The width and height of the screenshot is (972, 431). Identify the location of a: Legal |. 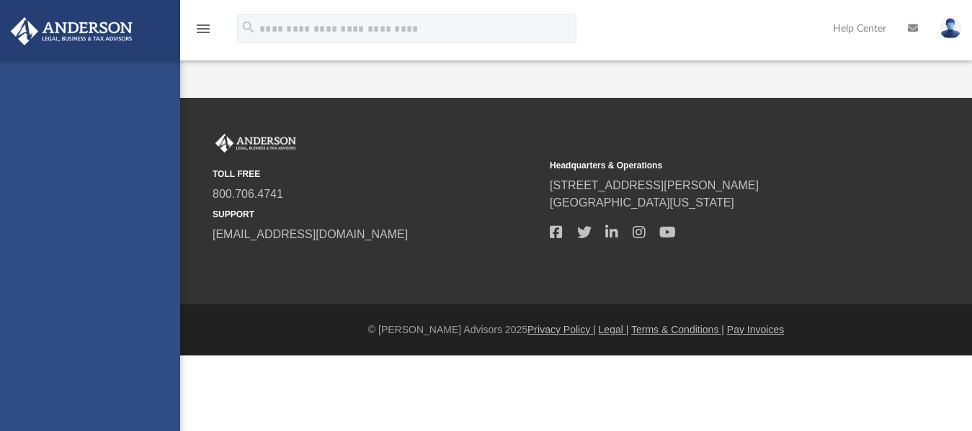
(614, 330).